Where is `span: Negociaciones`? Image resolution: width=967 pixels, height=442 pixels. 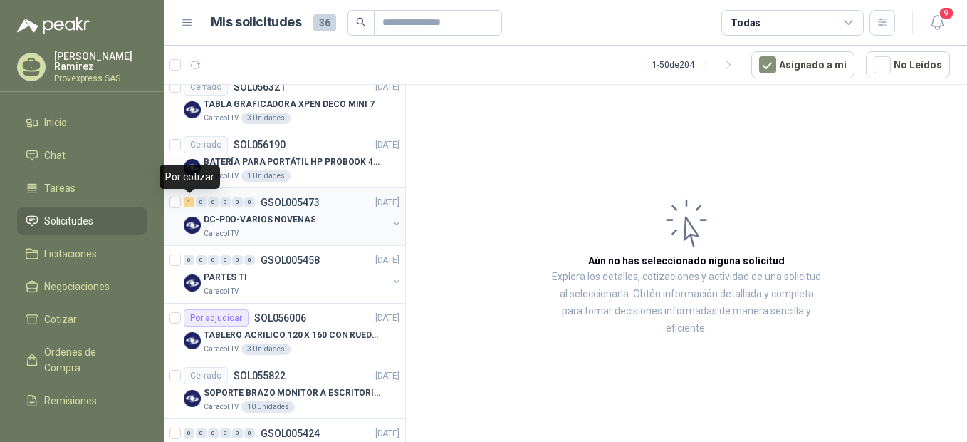 span: Negociaciones is located at coordinates (77, 286).